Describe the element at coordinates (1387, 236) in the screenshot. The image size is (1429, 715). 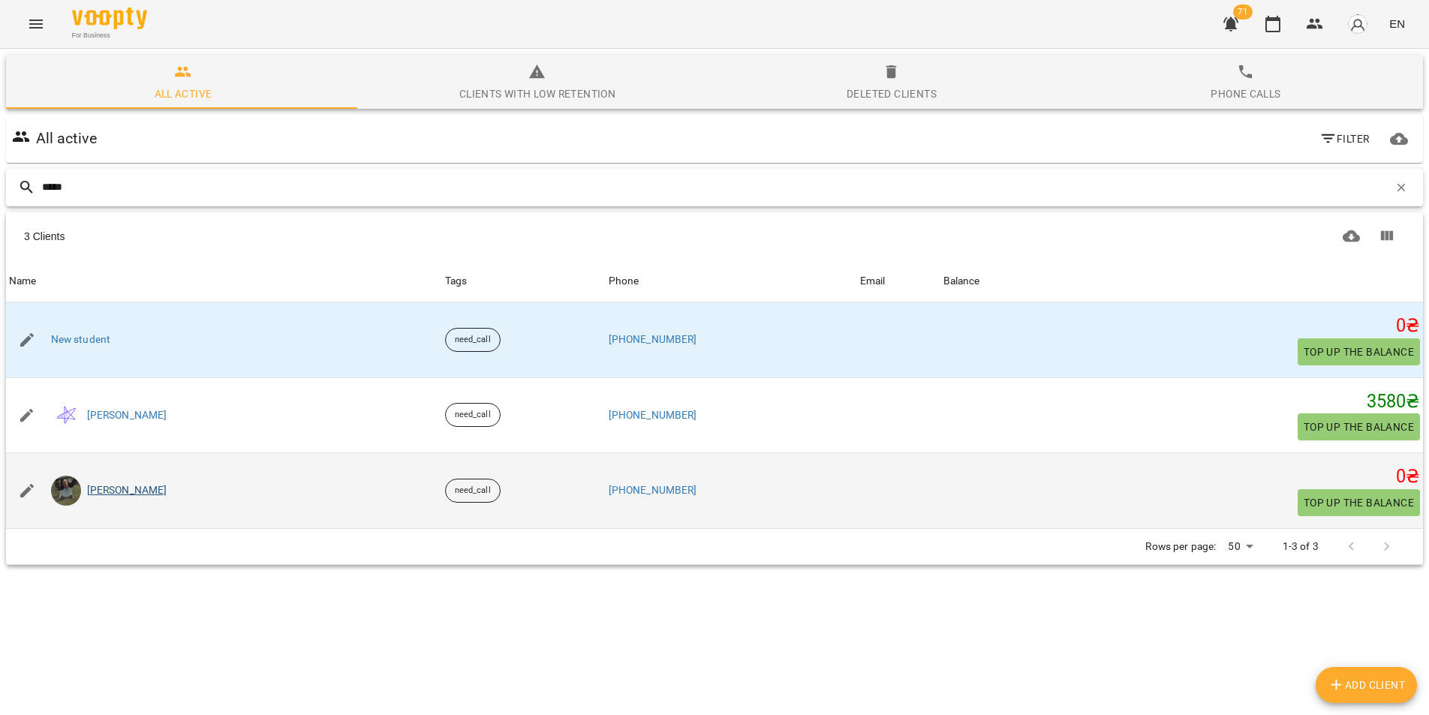
I see `button: Show columns` at that location.